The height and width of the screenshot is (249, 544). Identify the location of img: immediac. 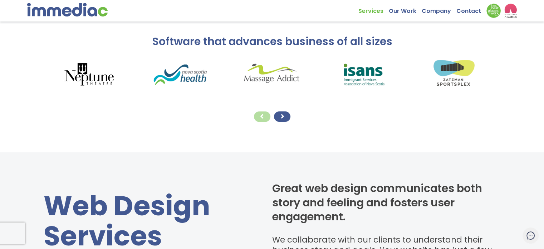
(67, 10).